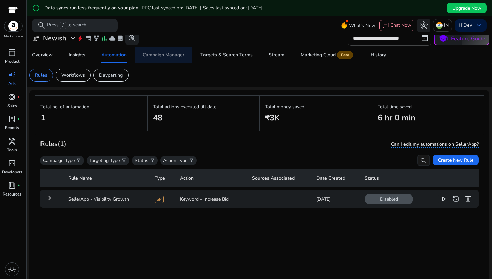 Image resolution: width=492 pixels, height=279 pixels. What do you see at coordinates (227, 55) in the screenshot?
I see `div: Targets & Search Terms` at bounding box center [227, 55].